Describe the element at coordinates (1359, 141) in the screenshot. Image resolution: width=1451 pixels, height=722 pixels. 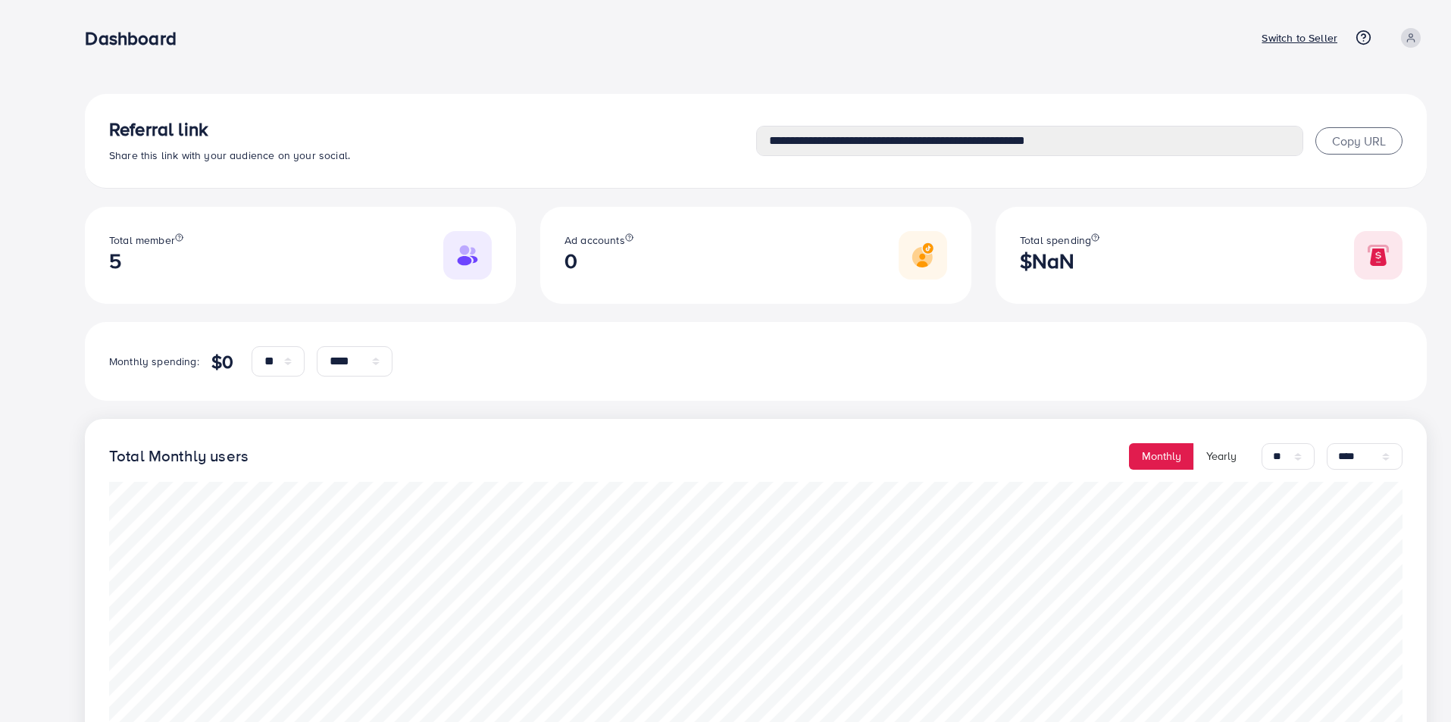
I see `span: Copy URL` at that location.